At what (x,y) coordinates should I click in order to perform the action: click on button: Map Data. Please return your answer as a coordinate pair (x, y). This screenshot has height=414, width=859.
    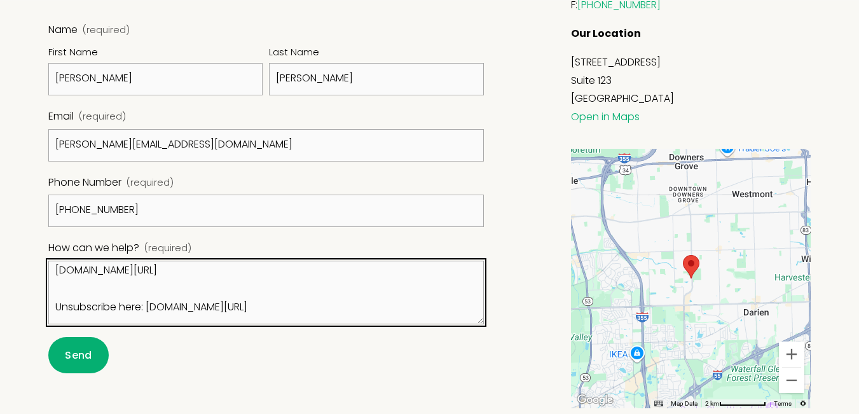
    Looking at the image, I should click on (684, 404).